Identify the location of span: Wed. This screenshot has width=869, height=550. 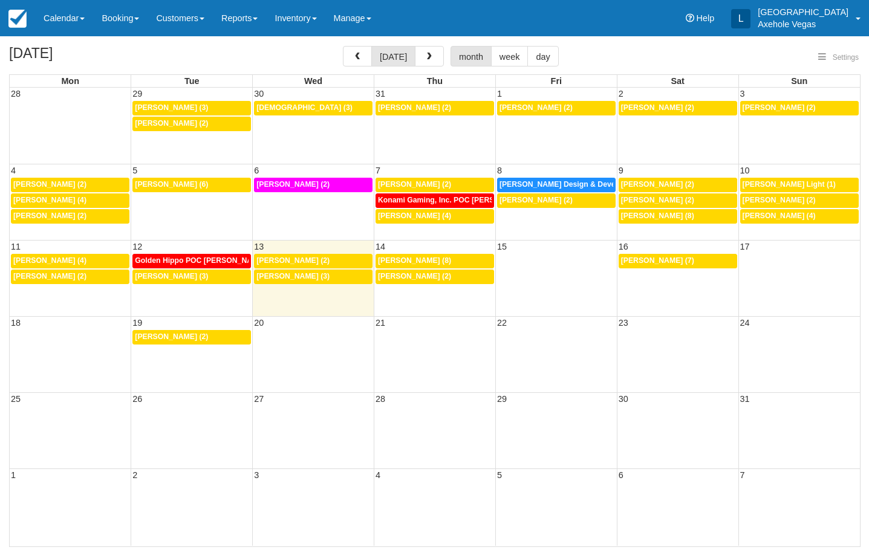
(313, 81).